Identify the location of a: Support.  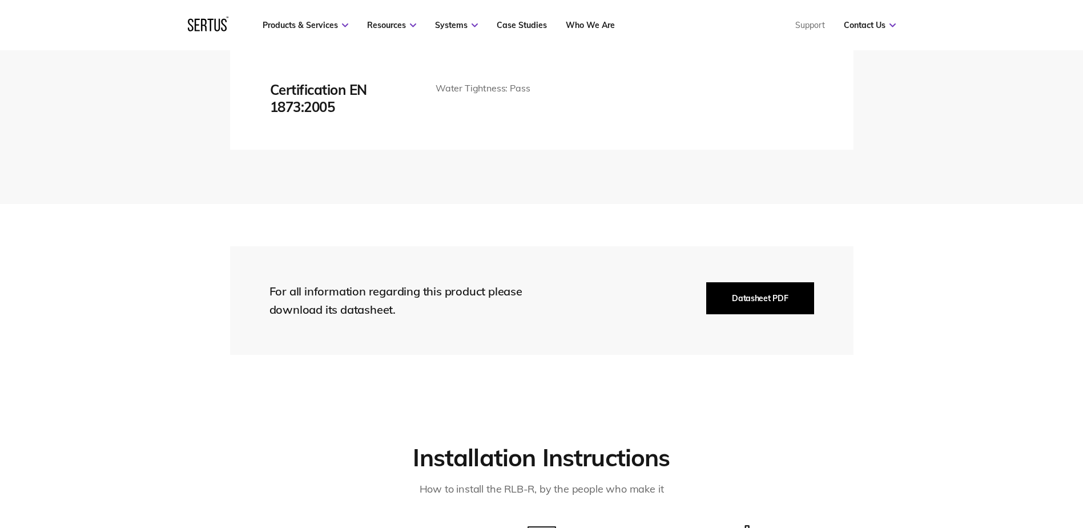
(810, 25).